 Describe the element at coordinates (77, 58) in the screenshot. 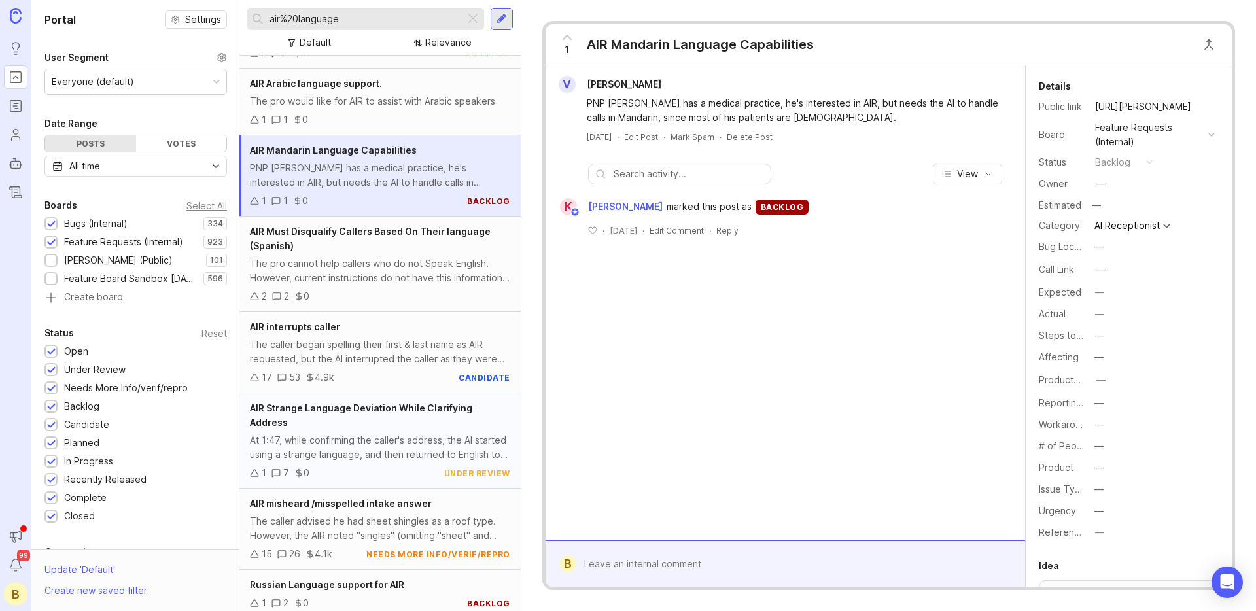

I see `div: User Segment` at that location.